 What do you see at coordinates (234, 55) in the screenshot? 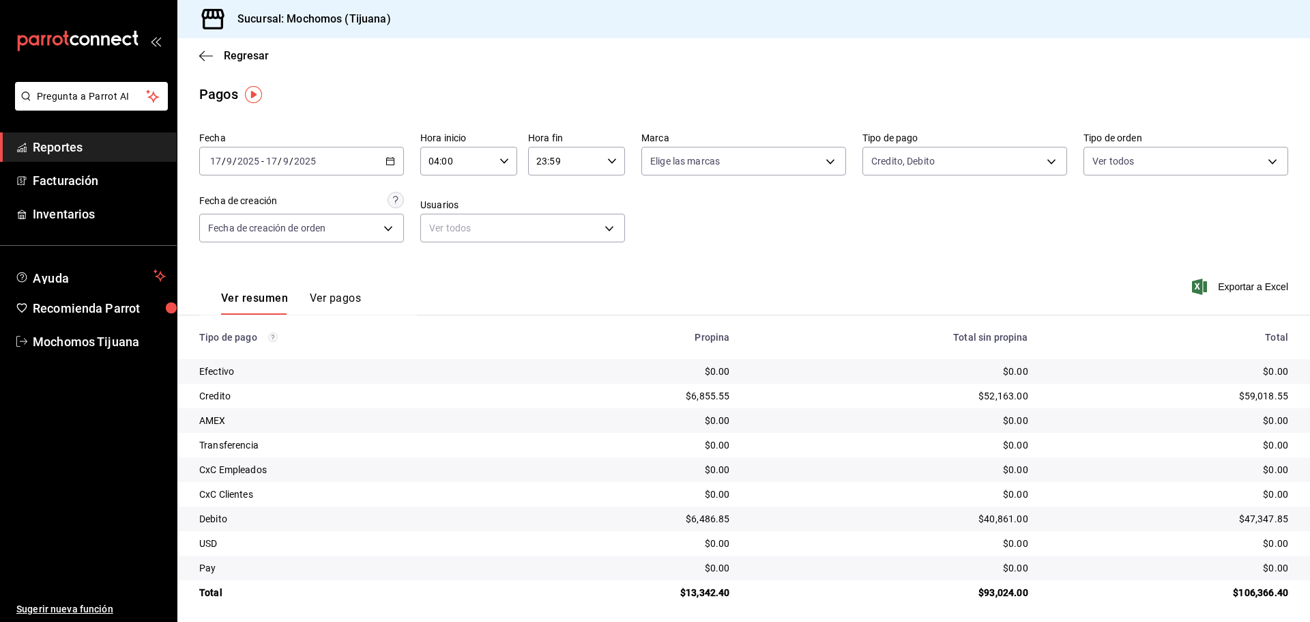
I see `button: Regresar` at bounding box center [234, 55].